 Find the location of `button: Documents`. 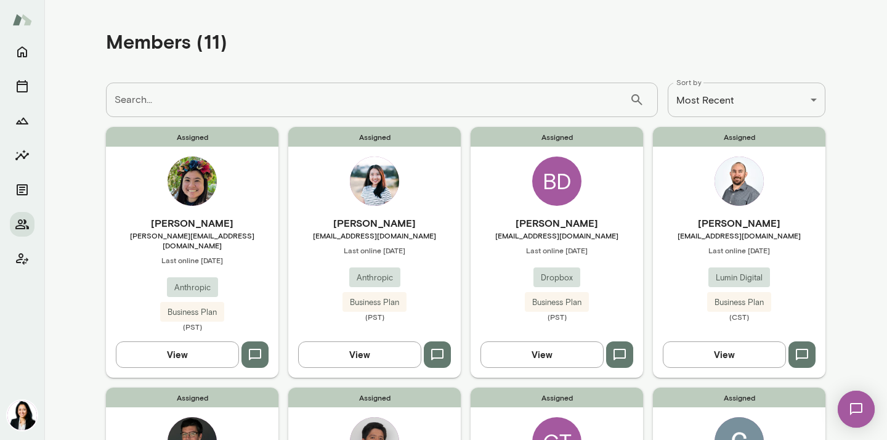

button: Documents is located at coordinates (22, 190).